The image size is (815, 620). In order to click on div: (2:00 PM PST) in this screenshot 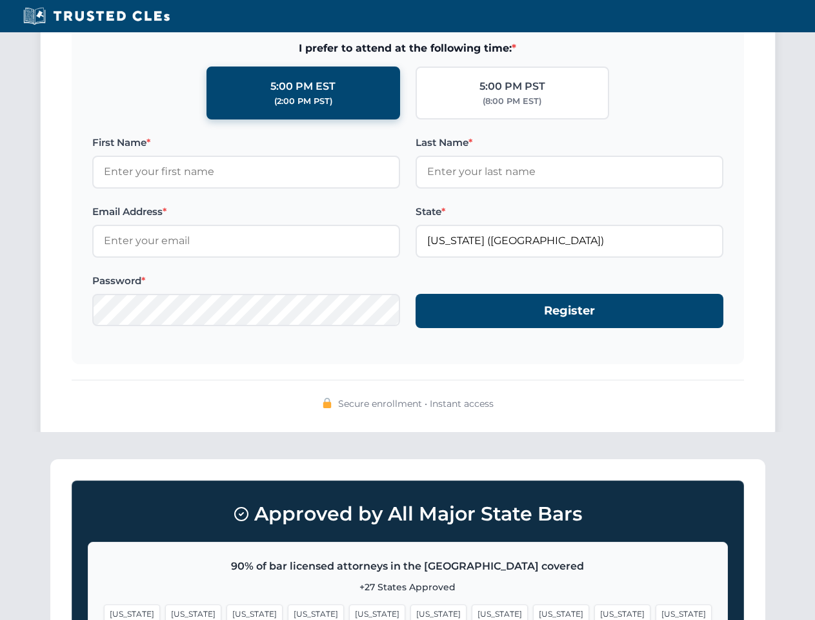, I will do `click(303, 101)`.